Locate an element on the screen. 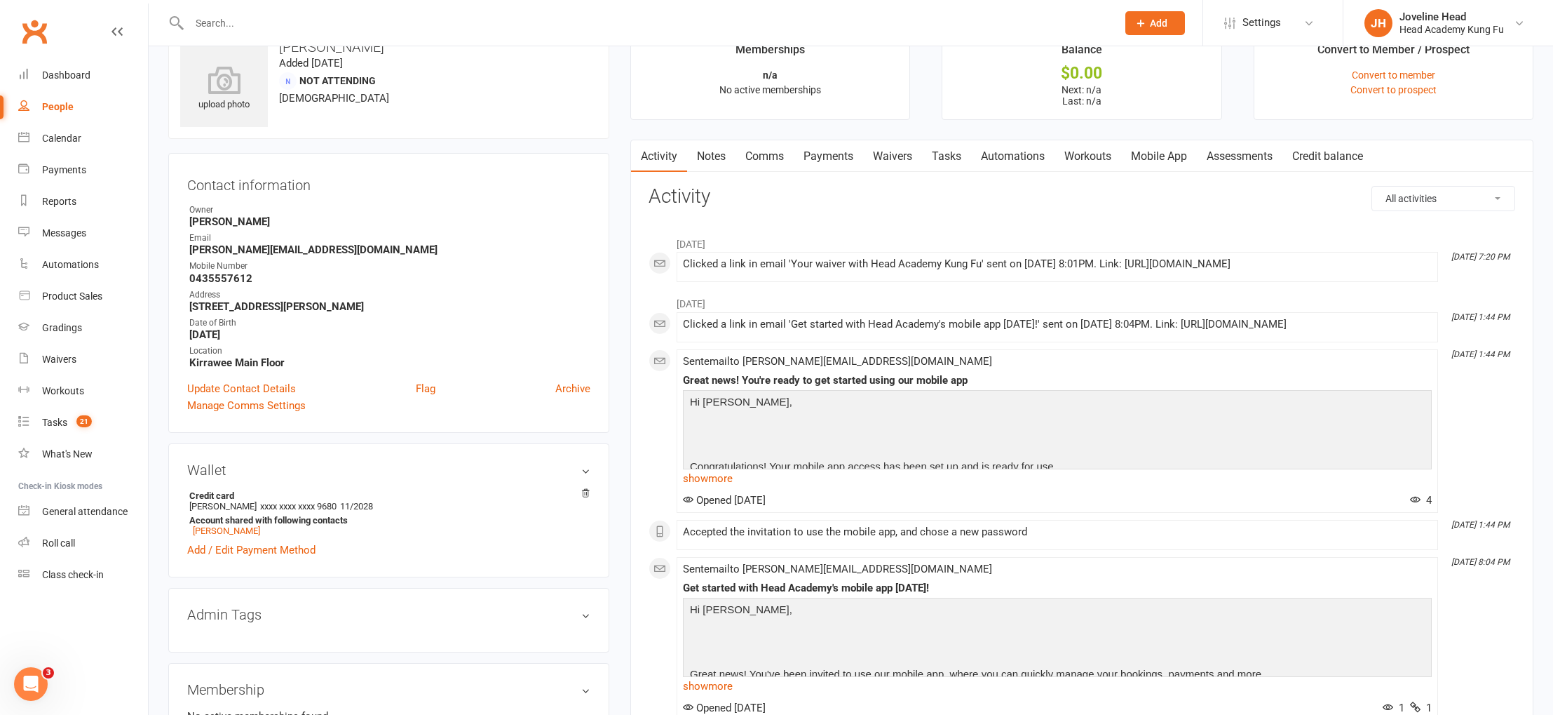 The height and width of the screenshot is (715, 1553). div: Address is located at coordinates (390, 295).